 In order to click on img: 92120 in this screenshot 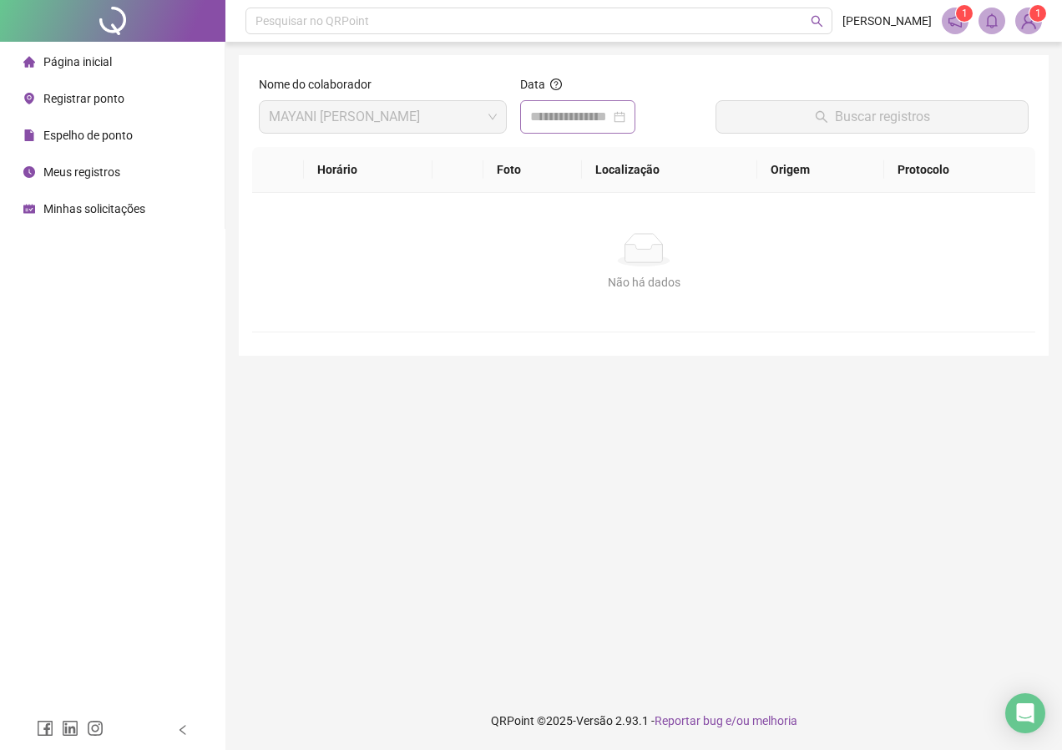, I will do `click(1029, 21)`.